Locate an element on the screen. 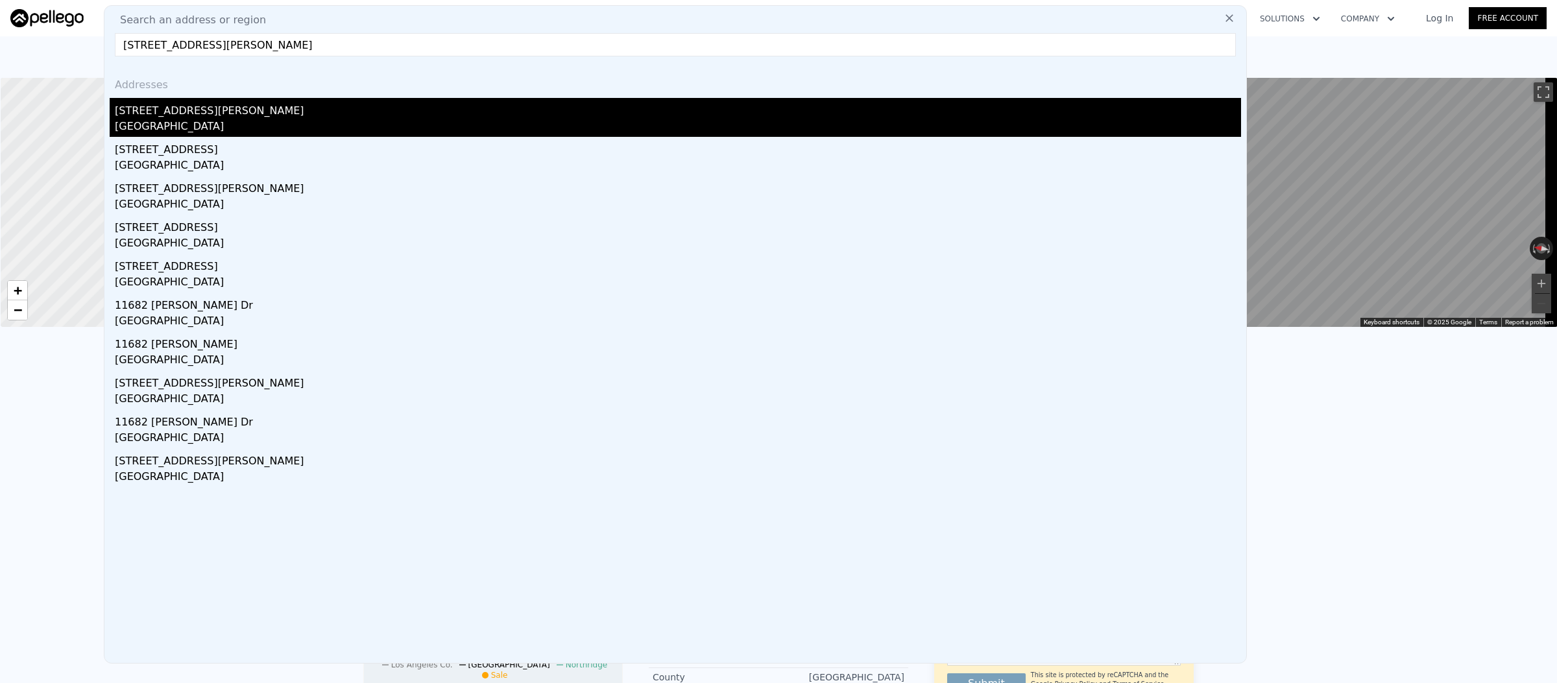  button: Toggle fullscreen view is located at coordinates (1543, 92).